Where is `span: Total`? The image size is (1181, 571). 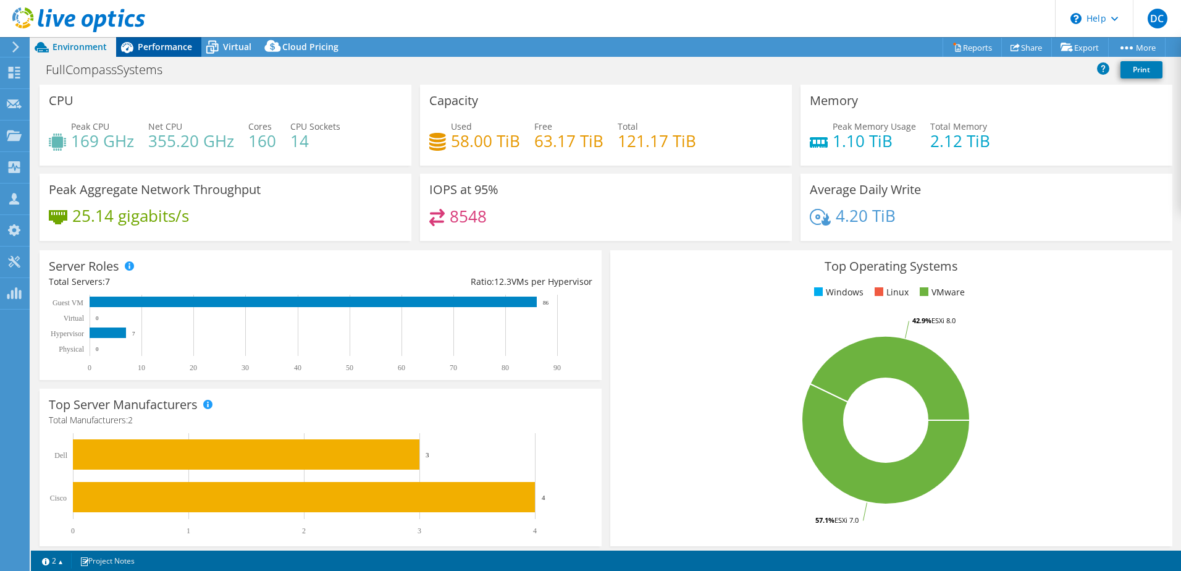 span: Total is located at coordinates (628, 126).